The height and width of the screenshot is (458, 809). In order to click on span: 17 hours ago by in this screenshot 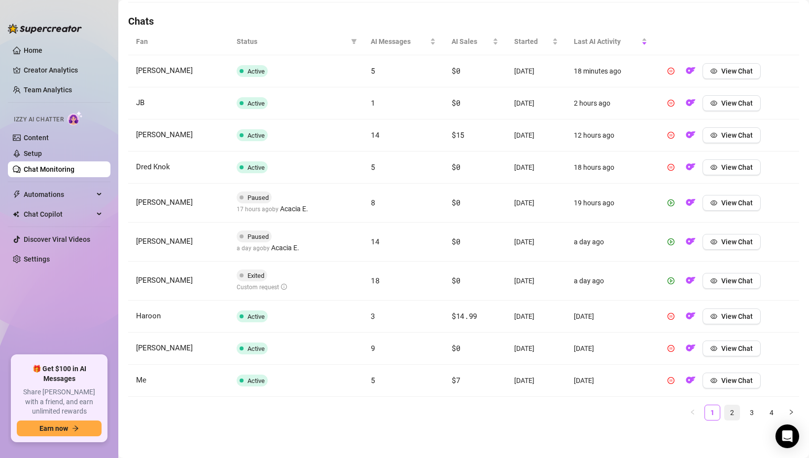, I will do `click(272, 209)`.